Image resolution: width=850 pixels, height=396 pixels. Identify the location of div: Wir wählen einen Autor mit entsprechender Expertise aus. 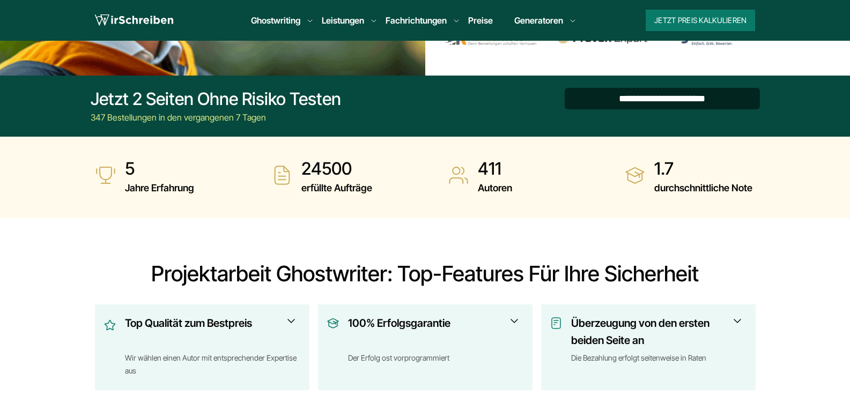
(213, 365).